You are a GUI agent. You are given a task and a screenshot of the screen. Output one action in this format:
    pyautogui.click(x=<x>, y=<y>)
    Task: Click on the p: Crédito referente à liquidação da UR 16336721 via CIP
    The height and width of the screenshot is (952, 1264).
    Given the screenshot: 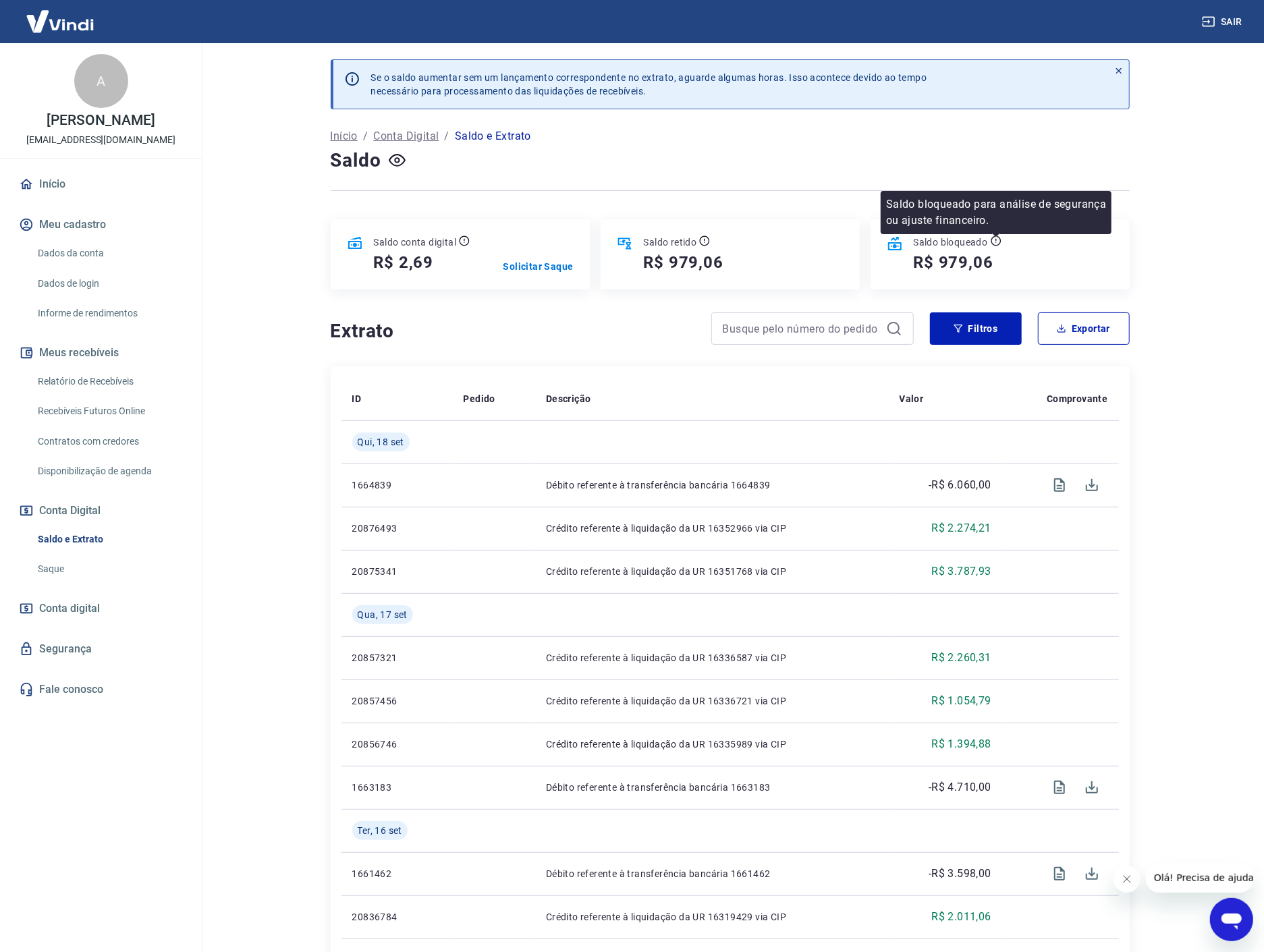 What is the action you would take?
    pyautogui.click(x=712, y=702)
    